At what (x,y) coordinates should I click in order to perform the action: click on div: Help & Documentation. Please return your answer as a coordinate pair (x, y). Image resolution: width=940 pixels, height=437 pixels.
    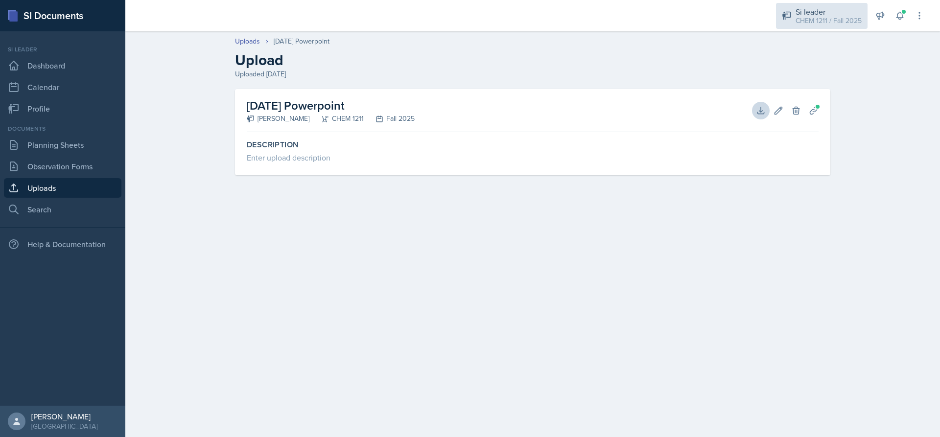
    Looking at the image, I should click on (63, 244).